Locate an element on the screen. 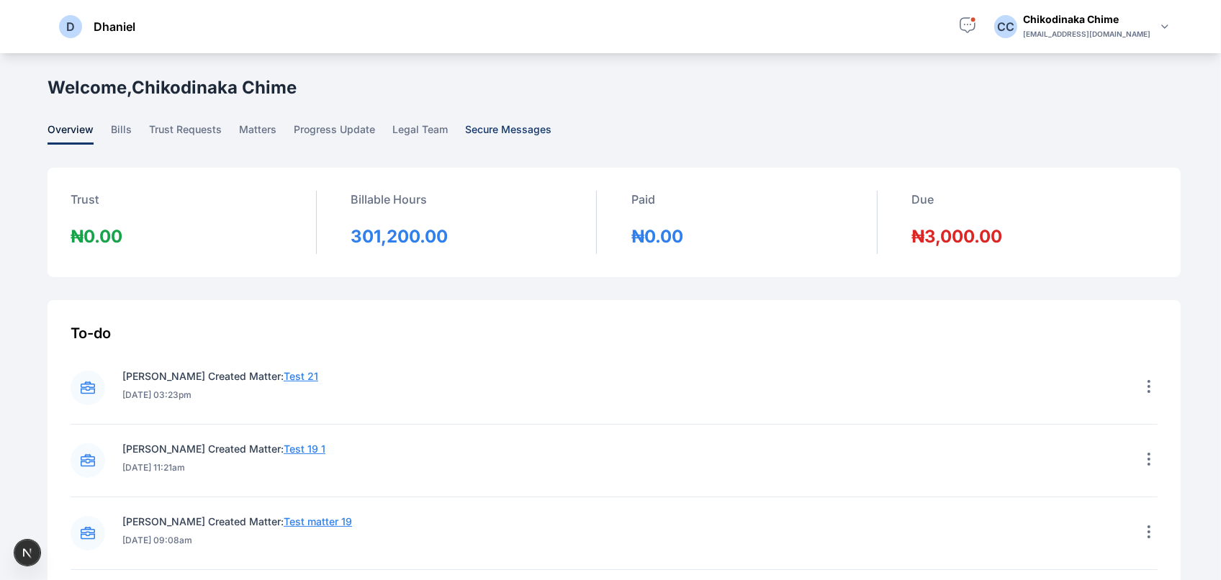 This screenshot has height=580, width=1221. span: trust requests is located at coordinates (185, 133).